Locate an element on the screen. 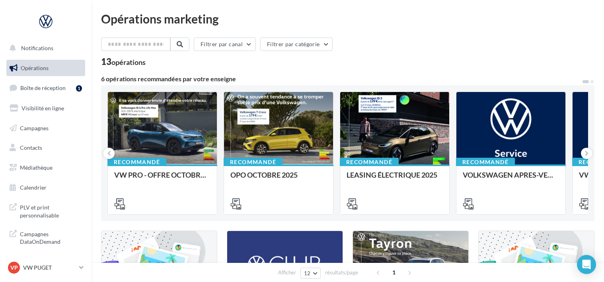 Image resolution: width=604 pixels, height=282 pixels. span: Contacts is located at coordinates (31, 147).